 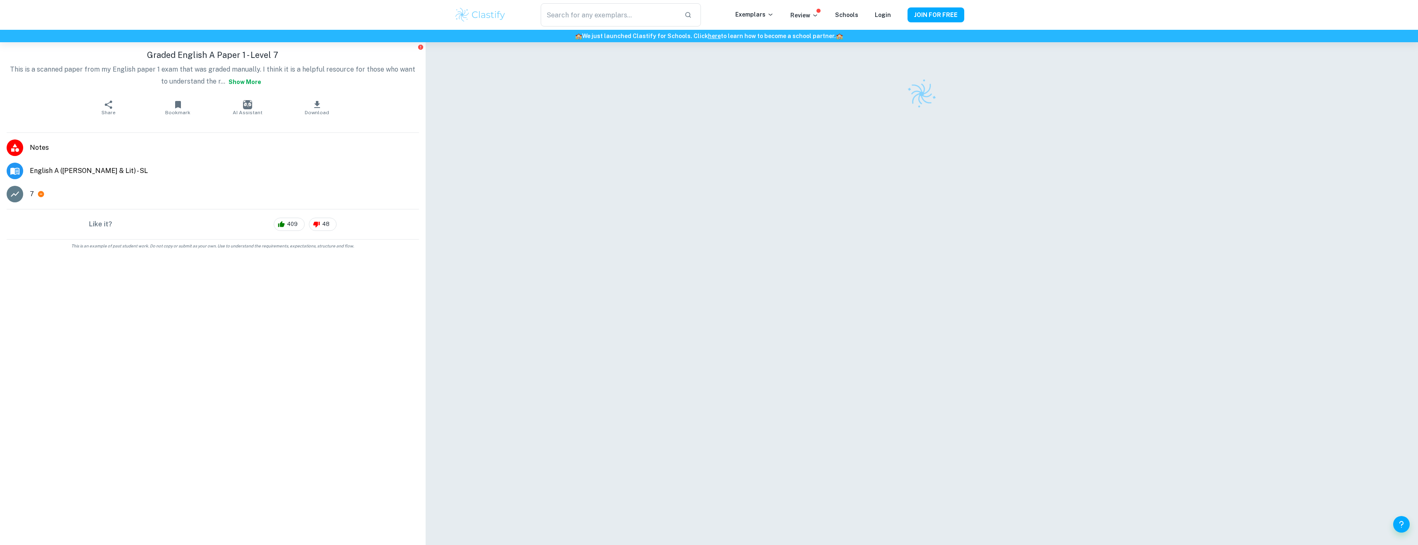 I want to click on span: 48, so click(x=326, y=224).